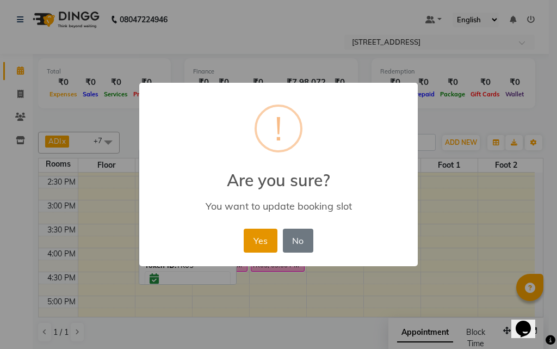 This screenshot has width=557, height=349. What do you see at coordinates (278, 173) in the screenshot?
I see `h2: Are you sure?` at bounding box center [278, 173].